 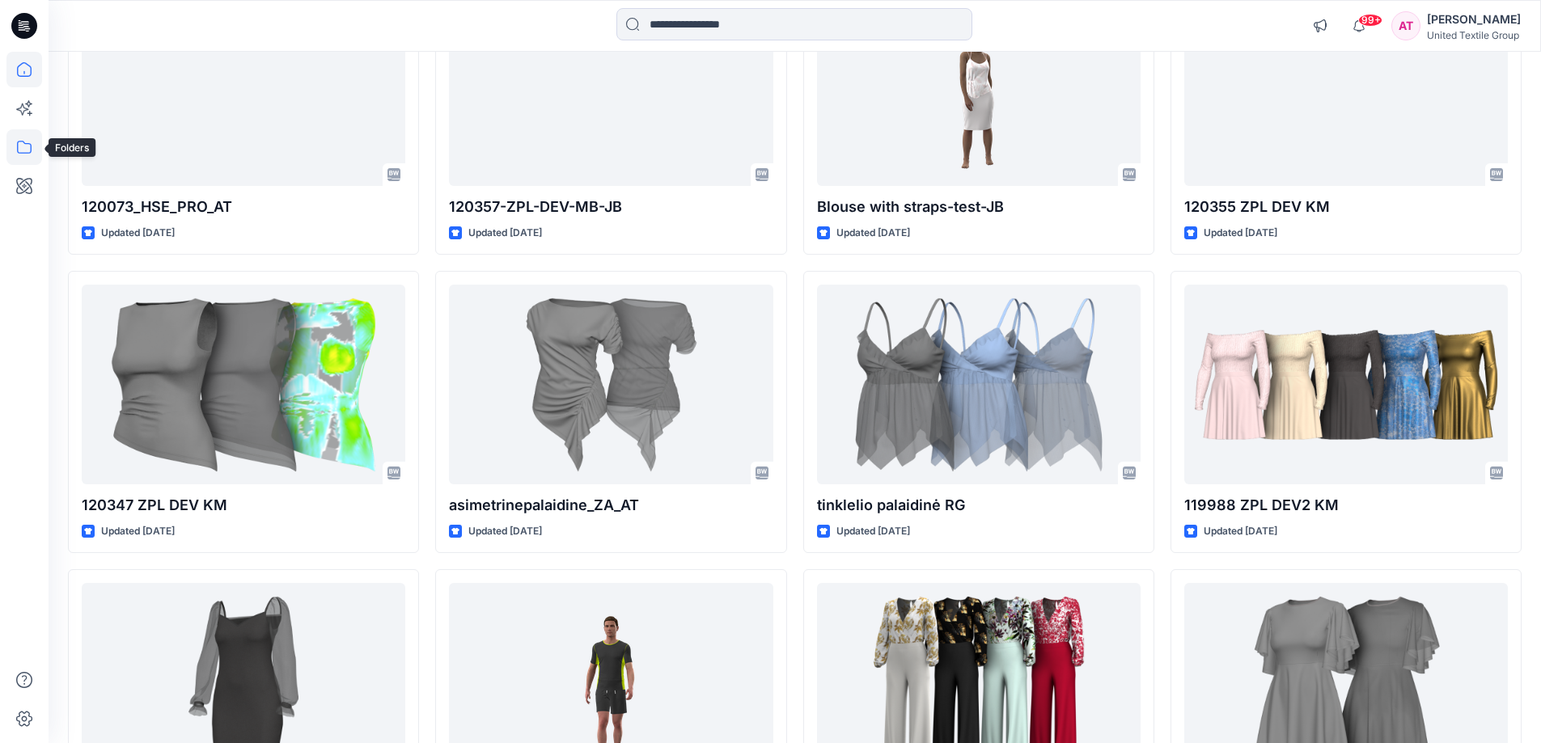 I want to click on p: asimetrinepalaidine_ZA_AT, so click(x=611, y=506).